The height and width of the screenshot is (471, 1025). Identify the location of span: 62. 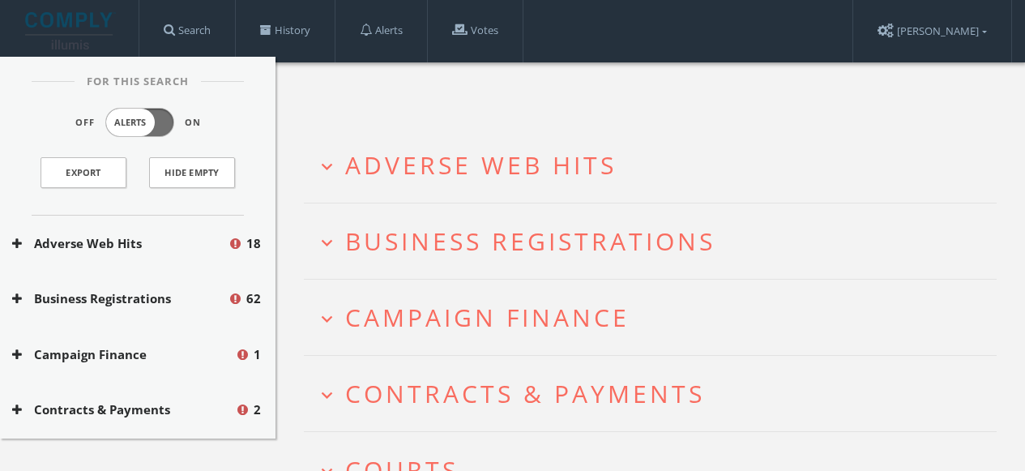
(254, 298).